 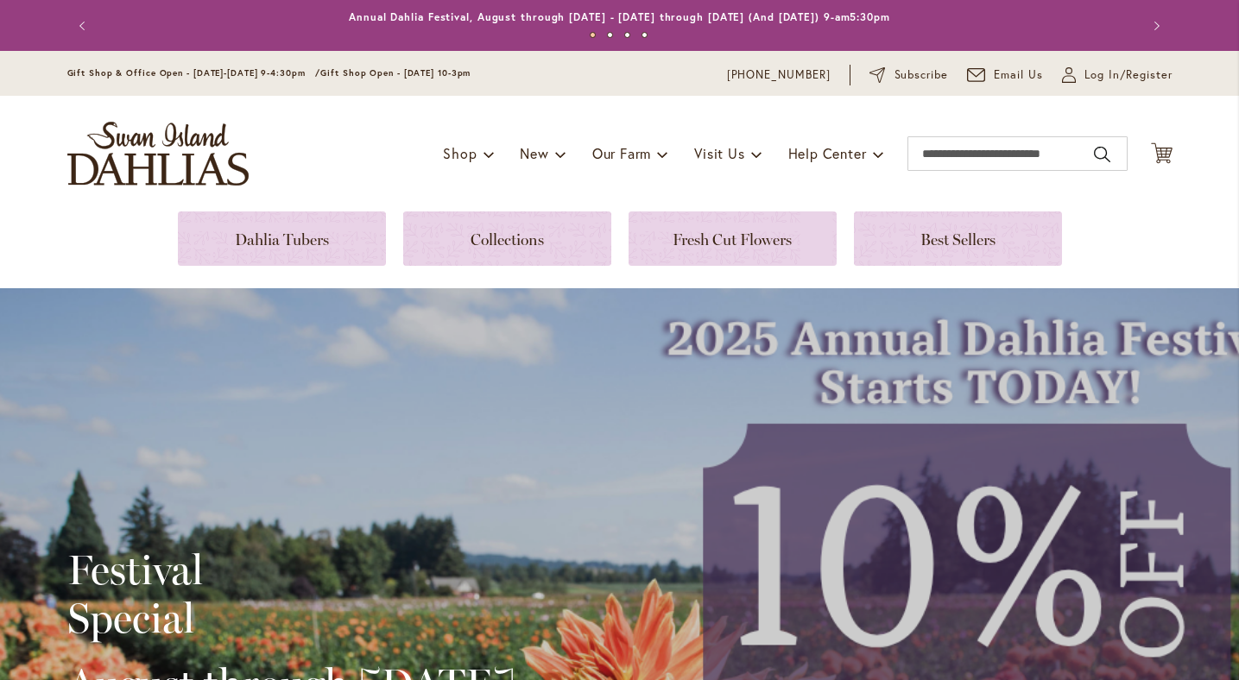 What do you see at coordinates (609, 35) in the screenshot?
I see `button: 2 of 4` at bounding box center [609, 35].